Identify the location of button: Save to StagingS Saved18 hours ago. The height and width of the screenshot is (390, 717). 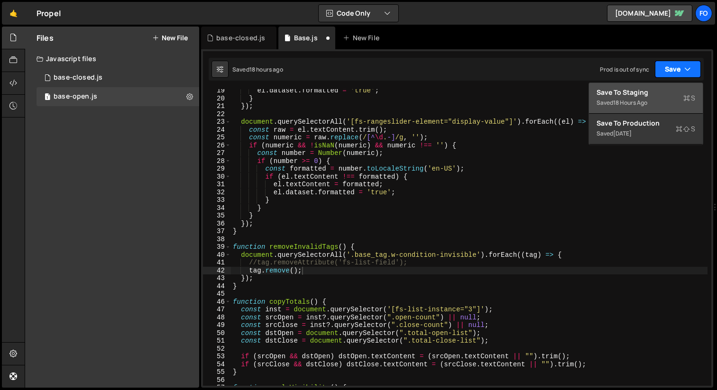
(646, 98).